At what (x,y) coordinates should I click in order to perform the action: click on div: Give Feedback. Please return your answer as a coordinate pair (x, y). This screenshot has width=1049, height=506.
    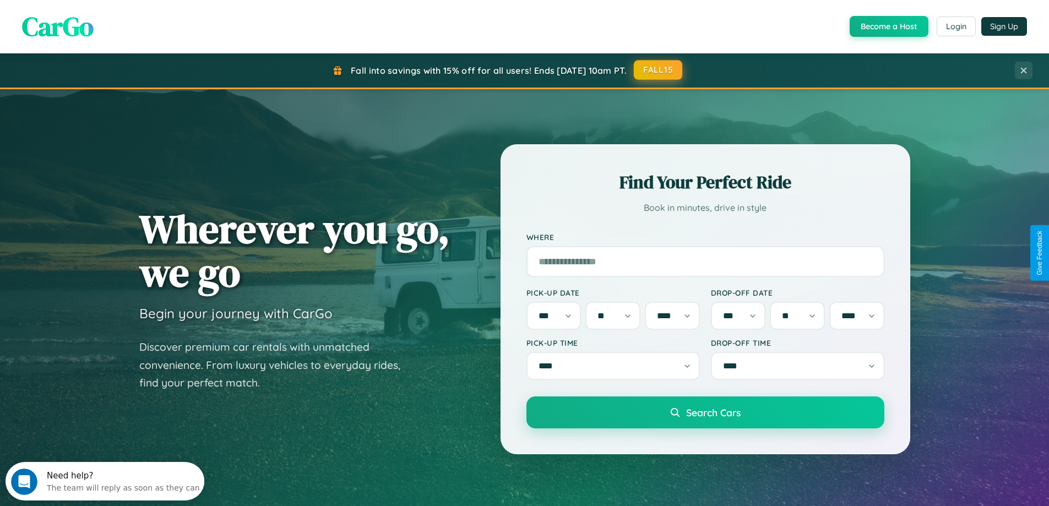
    Looking at the image, I should click on (1040, 253).